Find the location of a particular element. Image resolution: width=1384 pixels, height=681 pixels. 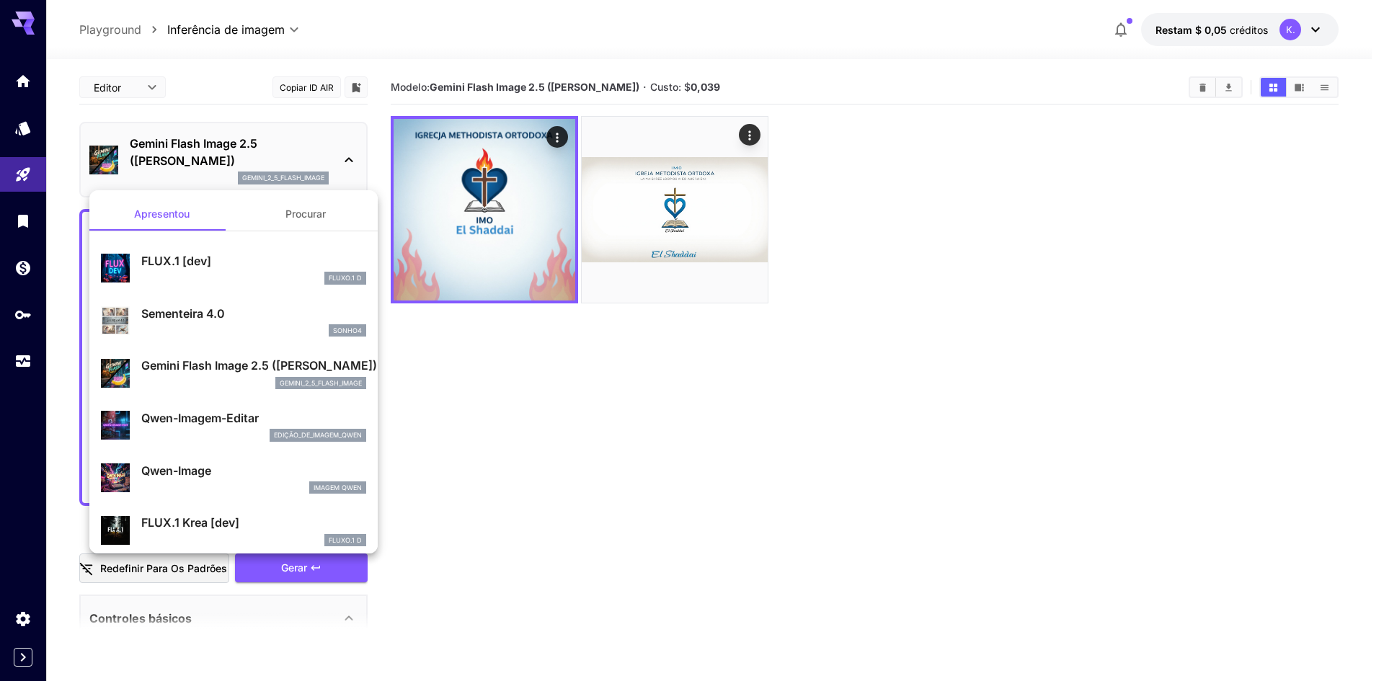

font: FLUX.1 Krea [dev] is located at coordinates (190, 523).